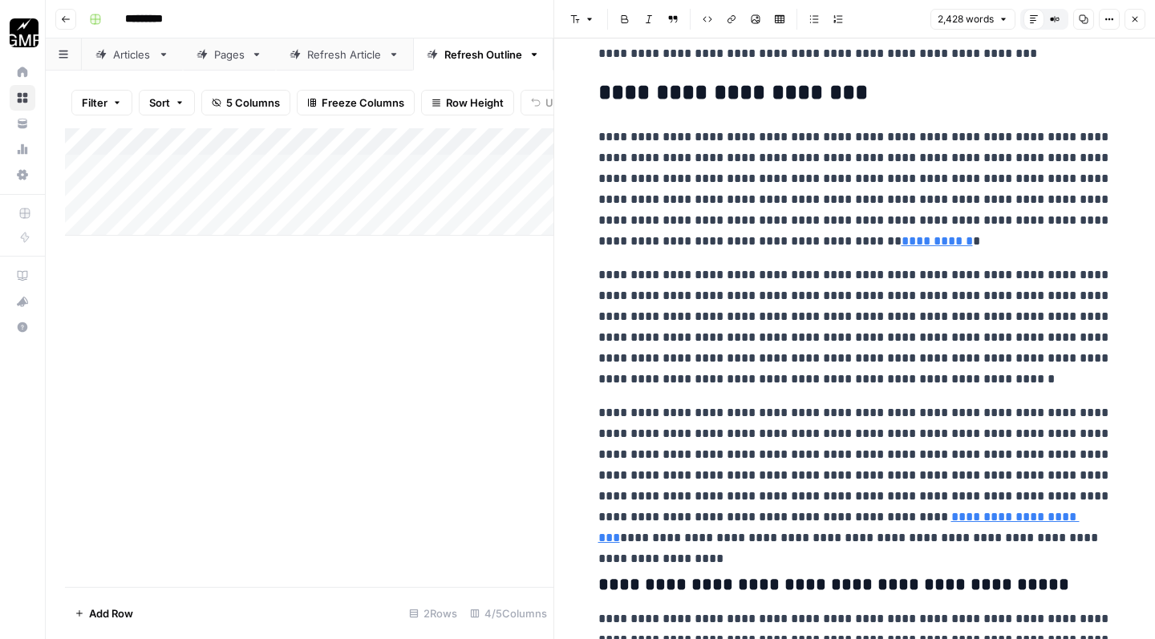 Image resolution: width=1155 pixels, height=639 pixels. I want to click on button: Undo, so click(552, 103).